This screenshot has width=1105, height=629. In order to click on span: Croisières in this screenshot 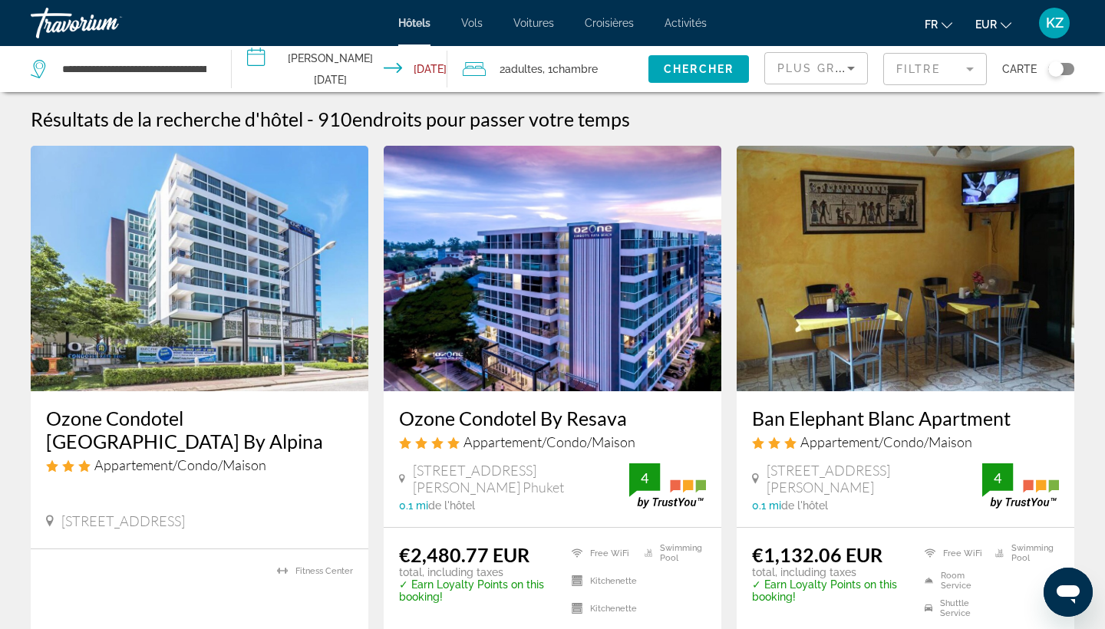, I will do `click(609, 23)`.